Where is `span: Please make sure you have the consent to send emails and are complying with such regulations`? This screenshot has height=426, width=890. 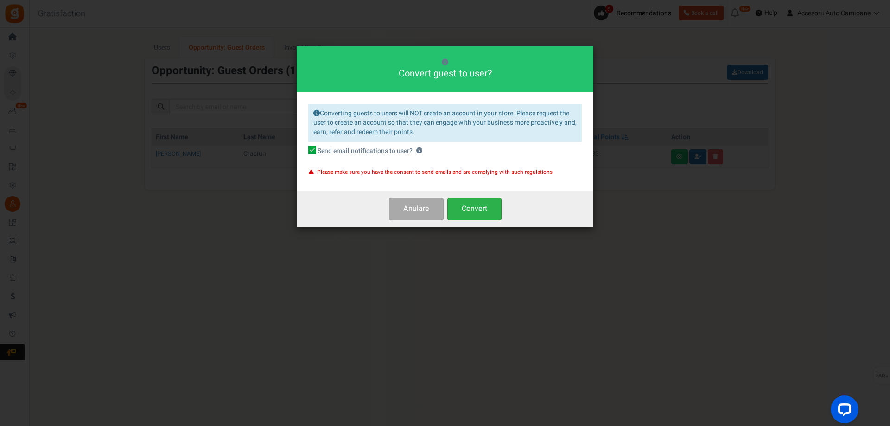 span: Please make sure you have the consent to send emails and are complying with such regulations is located at coordinates (435, 172).